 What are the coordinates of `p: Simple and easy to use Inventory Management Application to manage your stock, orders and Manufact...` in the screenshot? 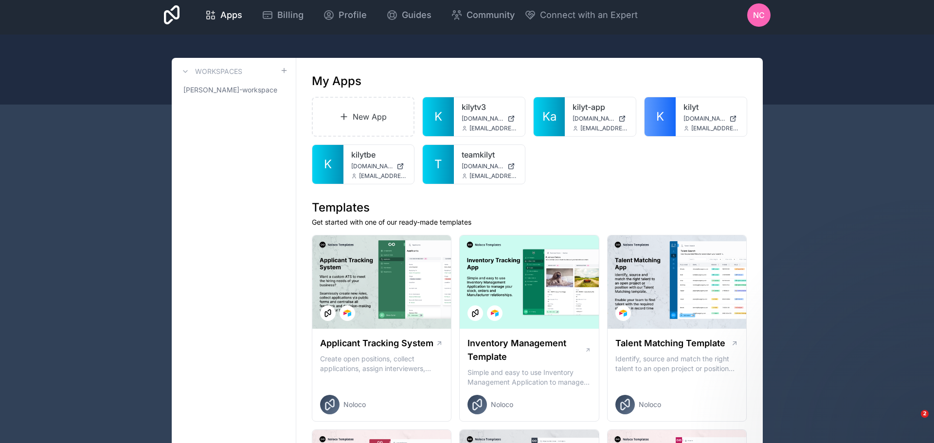 It's located at (529, 378).